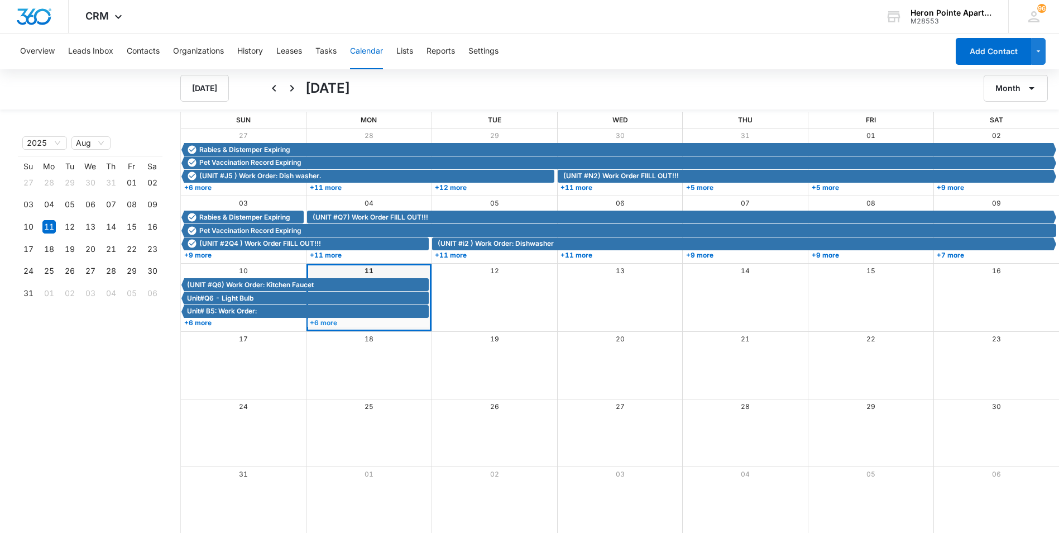  What do you see at coordinates (28, 249) in the screenshot?
I see `td: 2025-08-17` at bounding box center [28, 249].